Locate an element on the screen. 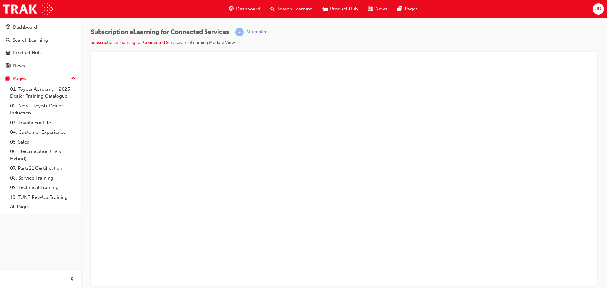  a: Product Hub is located at coordinates (40, 53).